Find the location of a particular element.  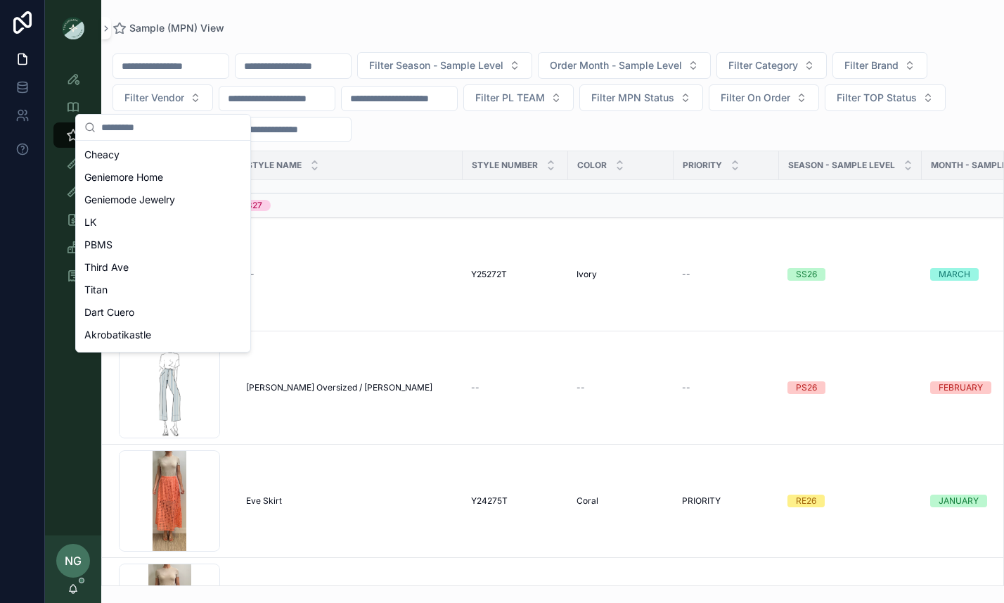

span: Order Month - Sample Level is located at coordinates (616, 65).